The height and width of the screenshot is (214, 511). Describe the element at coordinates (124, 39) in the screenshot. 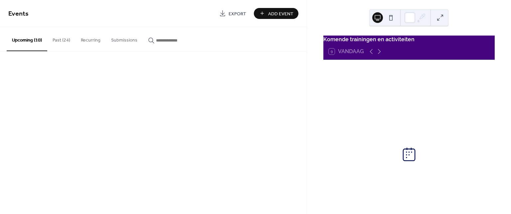

I see `button: Submissions` at that location.